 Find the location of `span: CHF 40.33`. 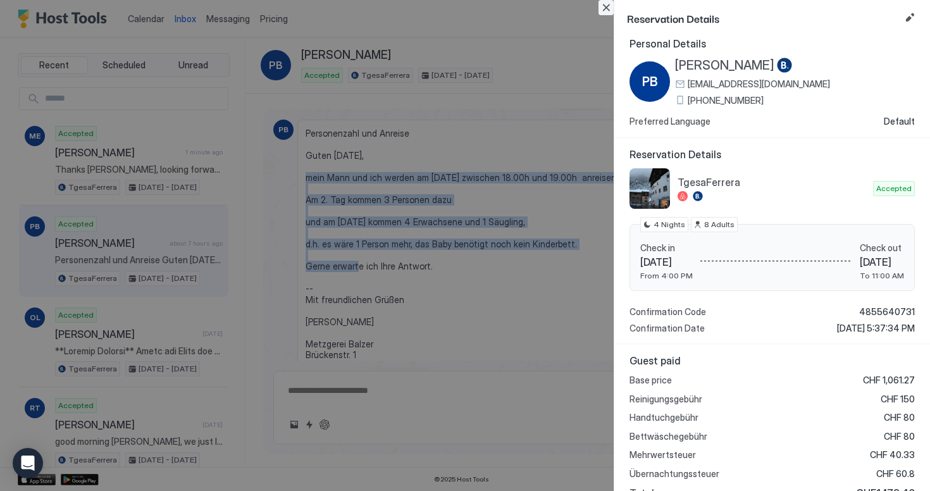

span: CHF 40.33 is located at coordinates (892, 455).